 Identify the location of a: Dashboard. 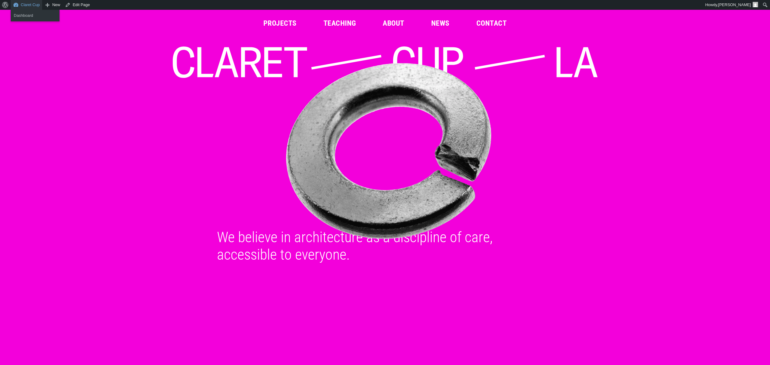
(35, 16).